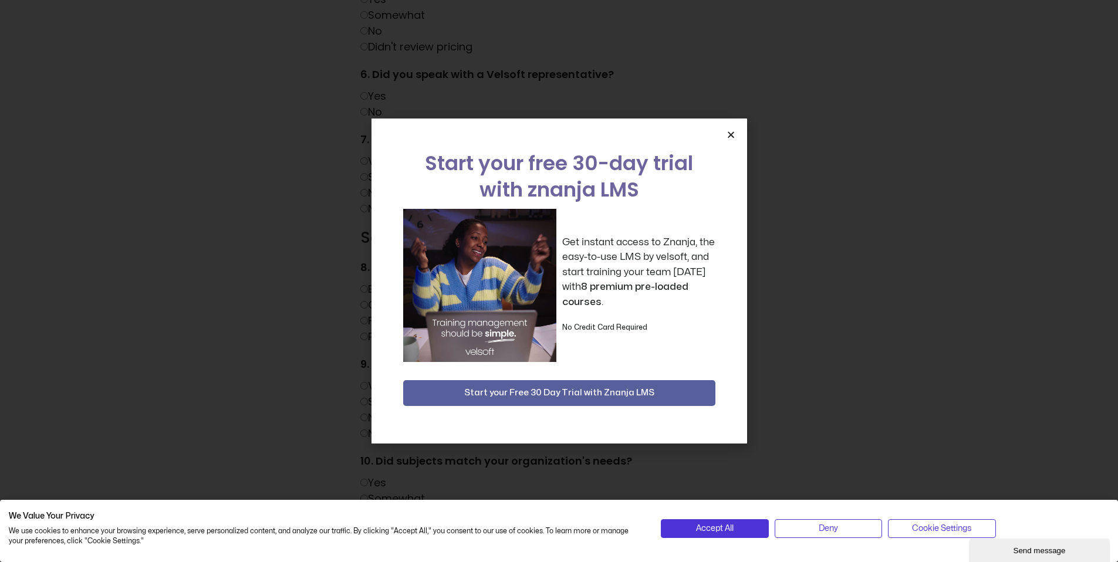  I want to click on p: We use cookies to enhance your browsing experience, serve personalized content, and analyze our t..., so click(326, 537).